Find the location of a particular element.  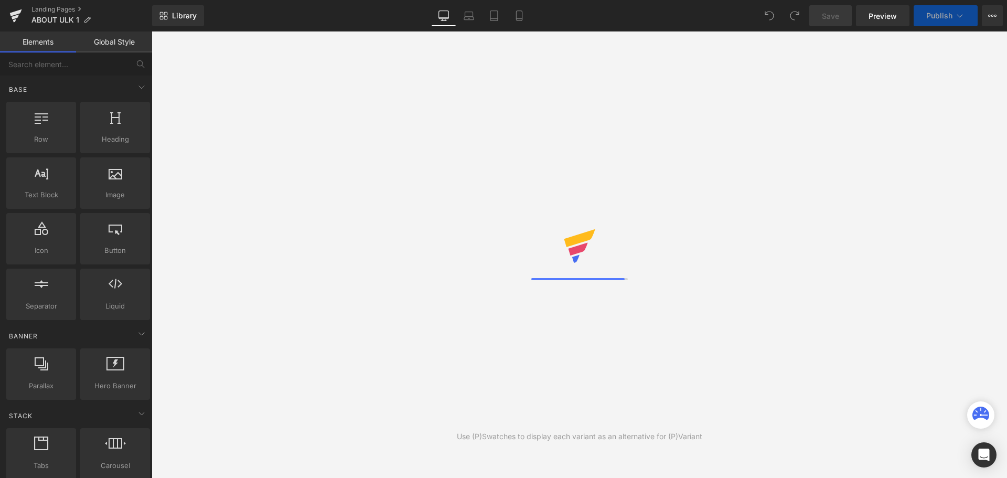

span: Hero Banner is located at coordinates (115, 385).